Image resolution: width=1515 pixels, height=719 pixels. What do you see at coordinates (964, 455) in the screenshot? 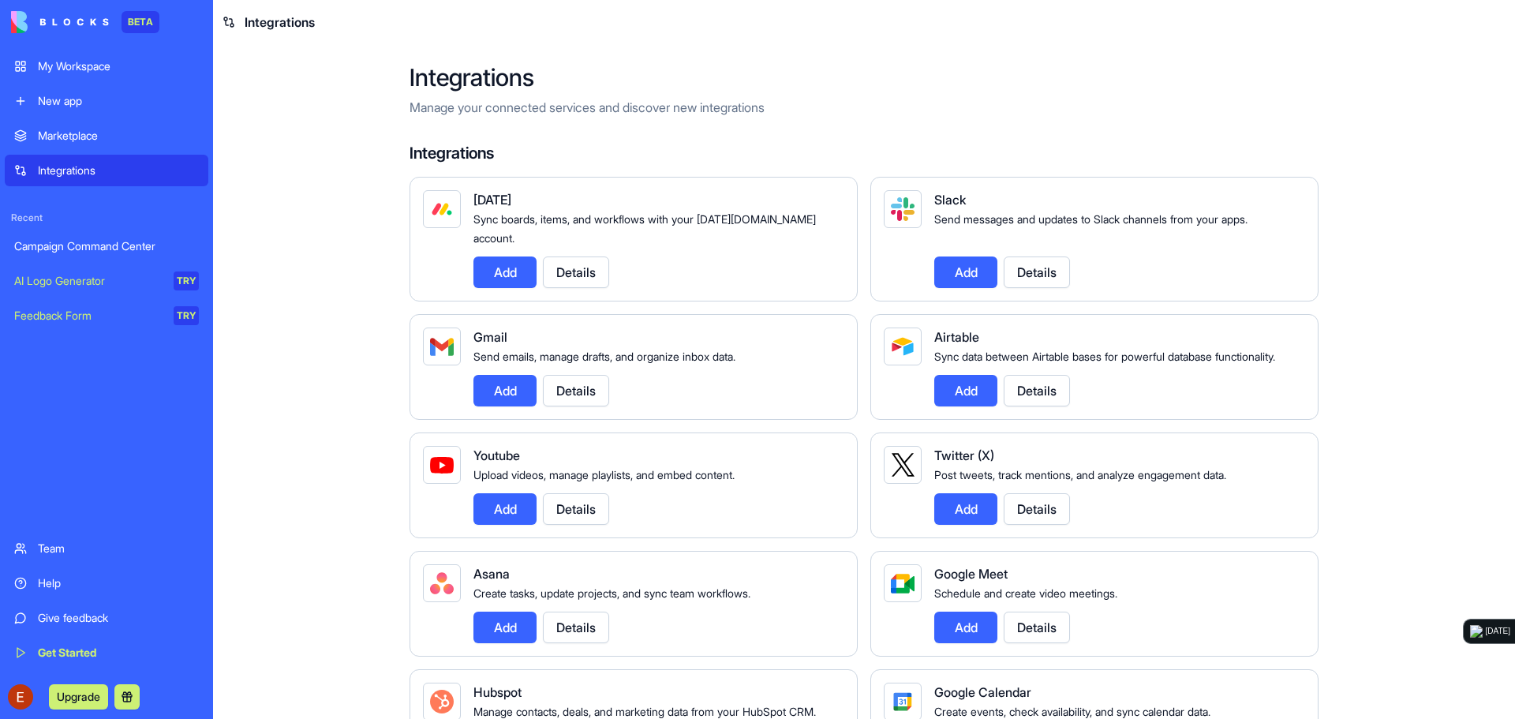
I see `span: Twitter (X)` at bounding box center [964, 455].